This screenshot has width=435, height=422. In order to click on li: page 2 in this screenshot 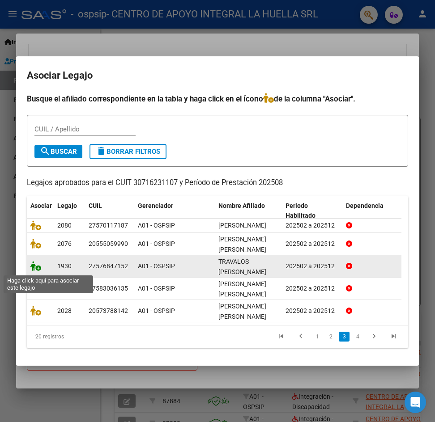, I will do `click(331, 337)`.